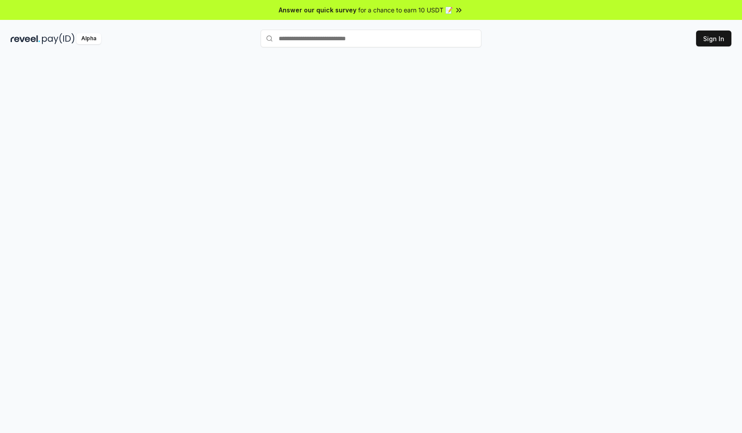  Describe the element at coordinates (318, 10) in the screenshot. I see `span: Answer our quick survey` at that location.